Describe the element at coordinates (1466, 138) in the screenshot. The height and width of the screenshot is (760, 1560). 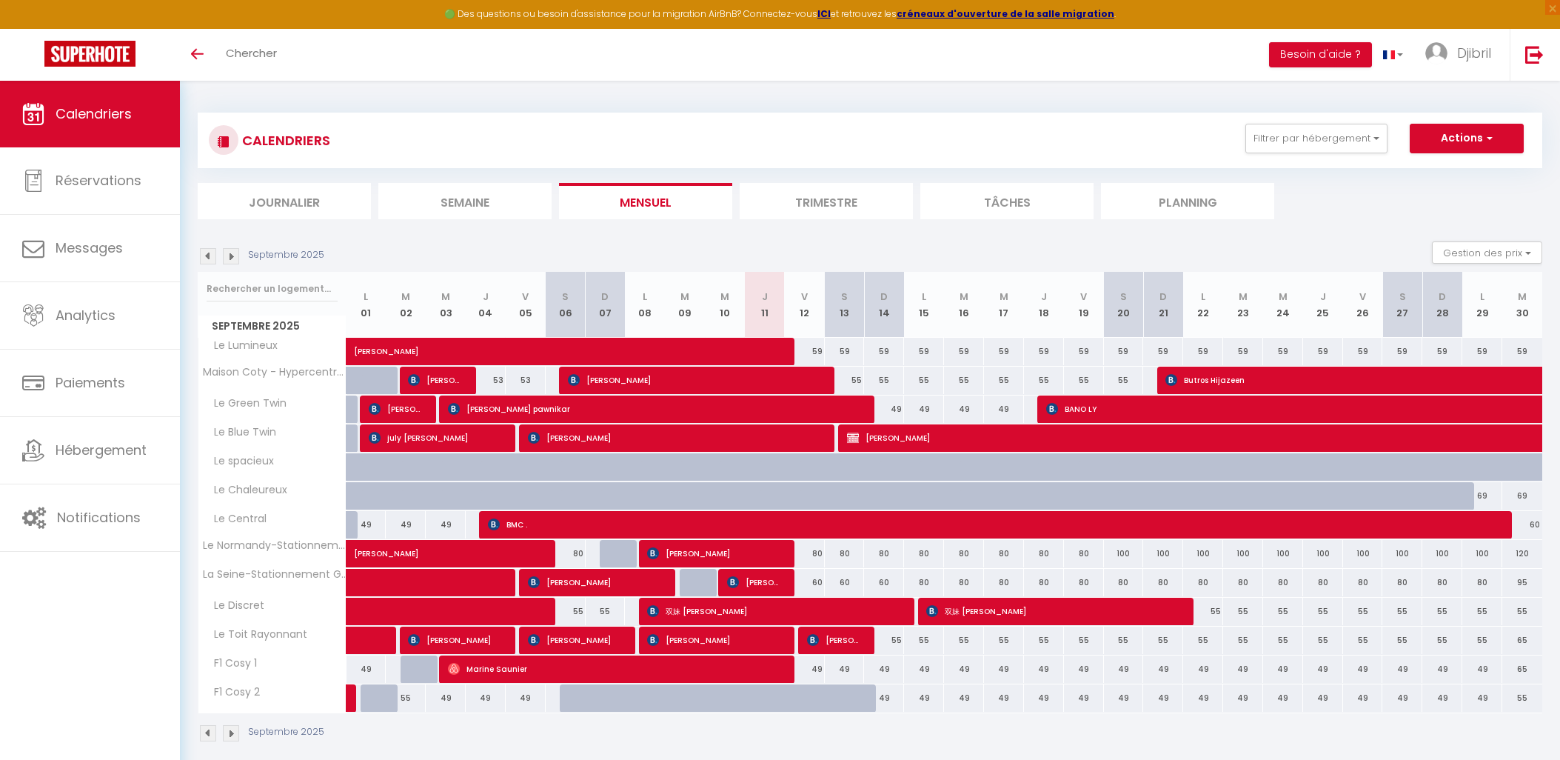
I see `button: Actions` at that location.